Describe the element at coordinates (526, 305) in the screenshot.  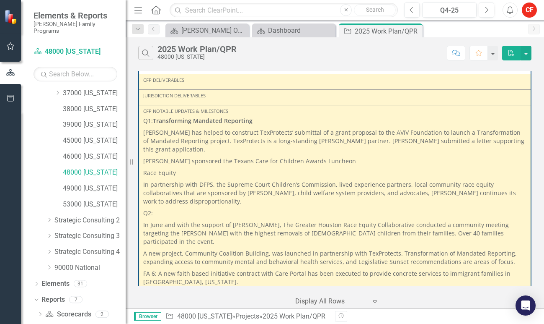
I see `div: Open Intercom Messenger` at that location.